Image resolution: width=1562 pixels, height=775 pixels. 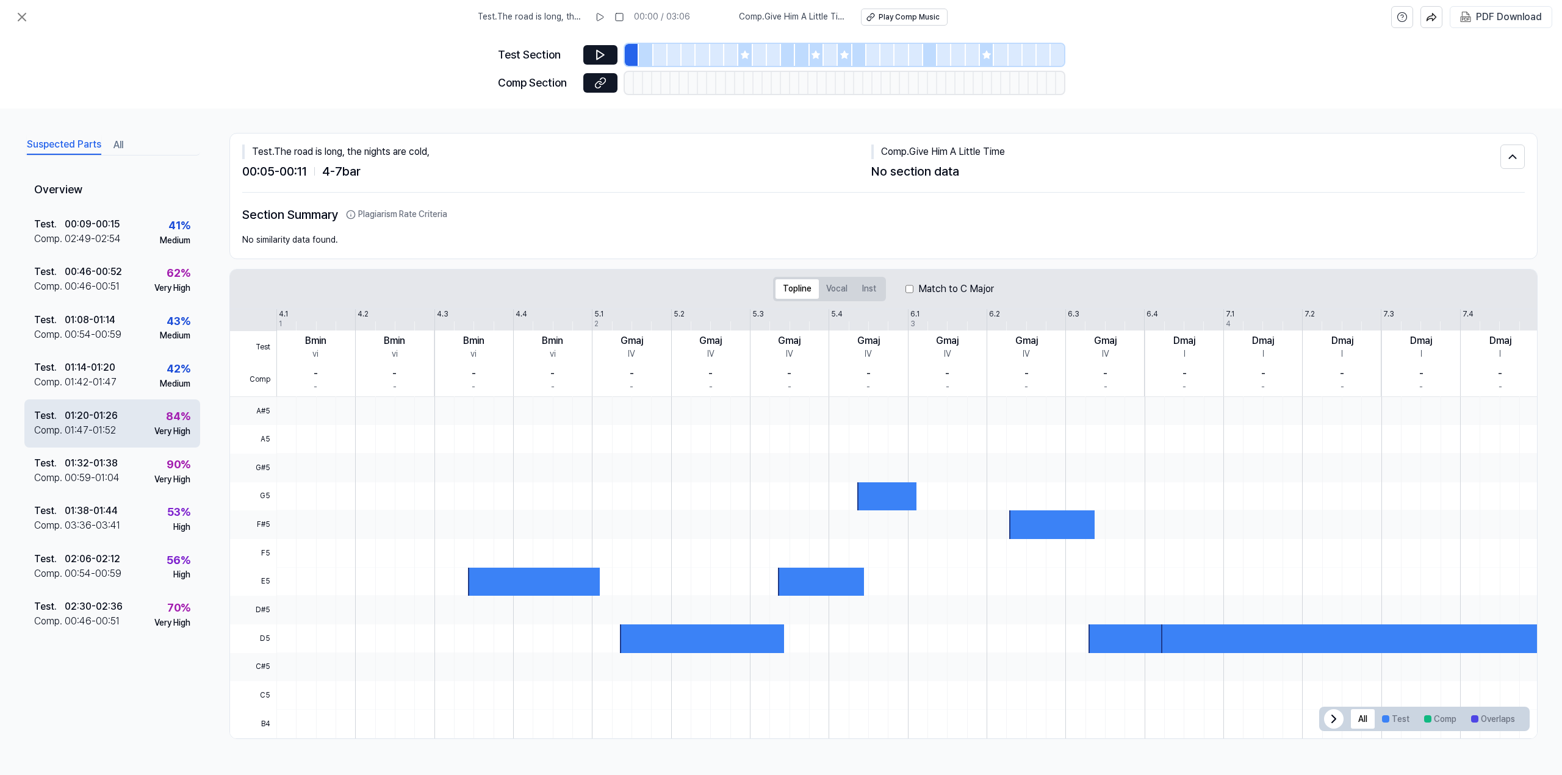 What do you see at coordinates (253, 667) in the screenshot?
I see `span: C#5` at bounding box center [253, 667].